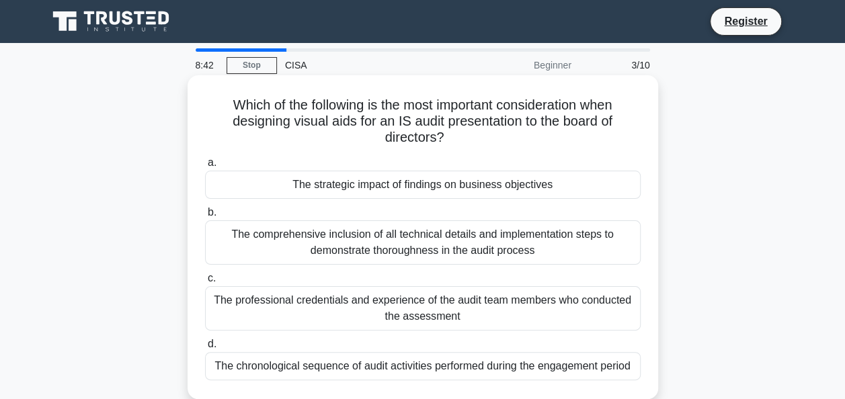 This screenshot has height=399, width=845. What do you see at coordinates (423, 309) in the screenshot?
I see `div: The professional credentials and experience of the audit team members who conducted the assessment` at bounding box center [423, 309].